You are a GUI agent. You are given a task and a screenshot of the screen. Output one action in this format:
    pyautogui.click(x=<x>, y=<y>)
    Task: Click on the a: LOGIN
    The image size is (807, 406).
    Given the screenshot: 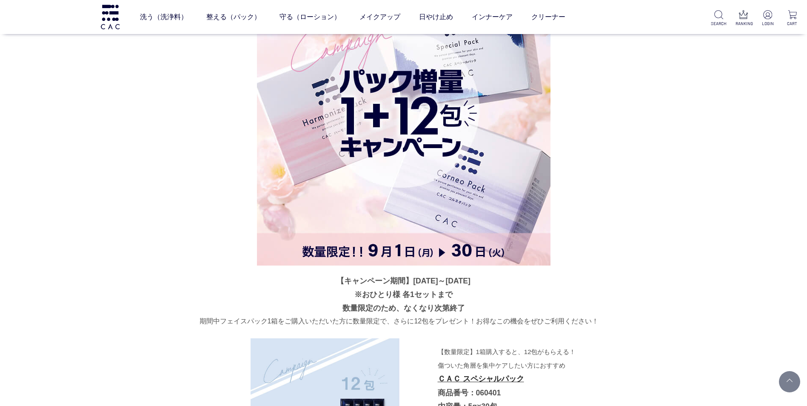 What is the action you would take?
    pyautogui.click(x=767, y=18)
    